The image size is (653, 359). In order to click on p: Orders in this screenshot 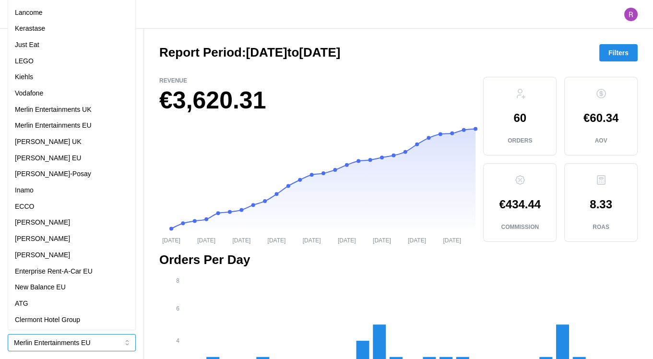, I will do `click(520, 141)`.